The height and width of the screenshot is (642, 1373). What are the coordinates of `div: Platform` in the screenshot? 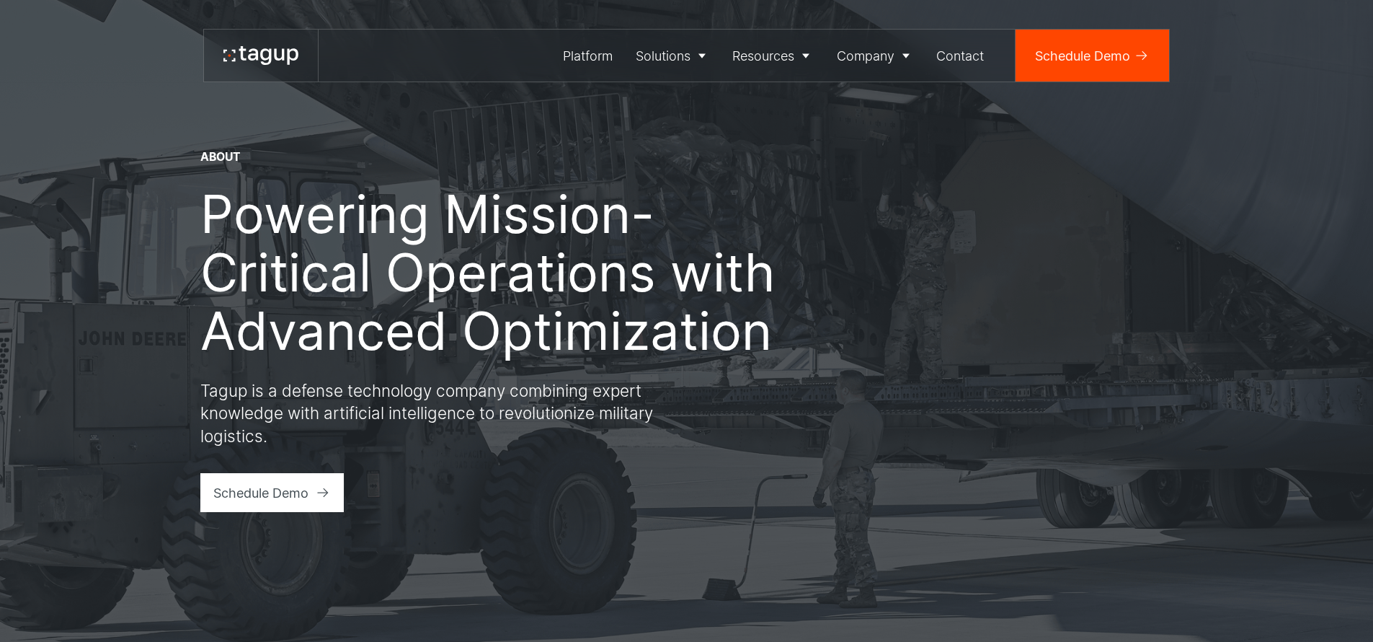 It's located at (587, 56).